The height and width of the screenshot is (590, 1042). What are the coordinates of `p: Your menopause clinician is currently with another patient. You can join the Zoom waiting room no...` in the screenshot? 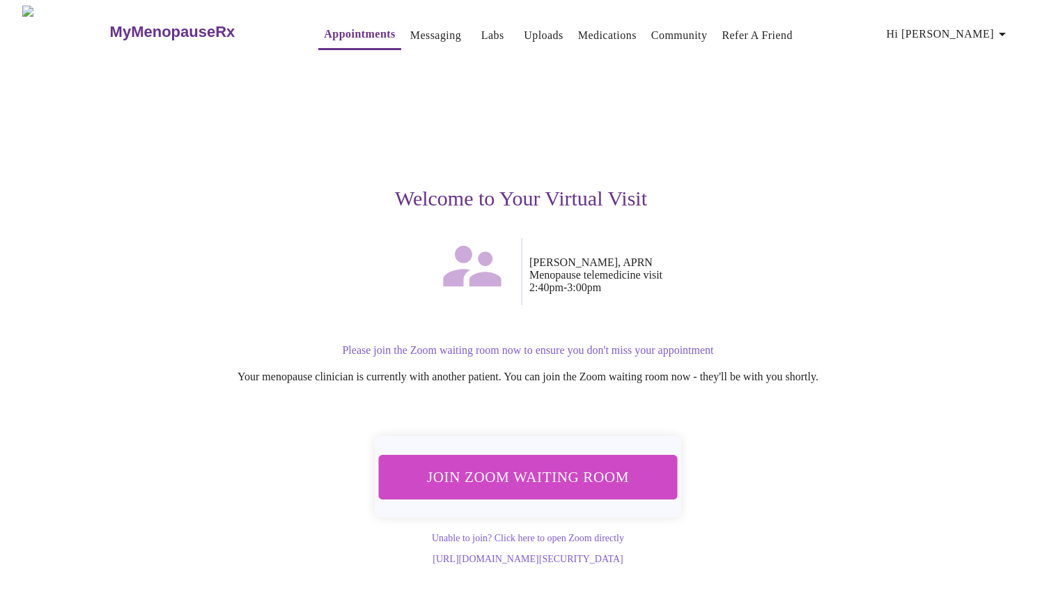 It's located at (528, 377).